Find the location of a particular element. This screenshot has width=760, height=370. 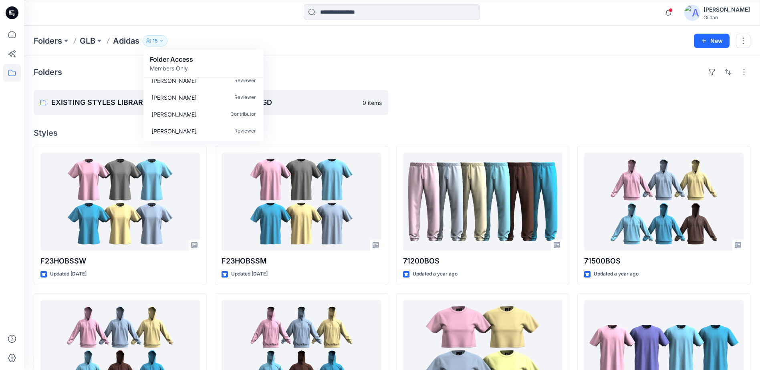

button: 15 is located at coordinates (155, 41).